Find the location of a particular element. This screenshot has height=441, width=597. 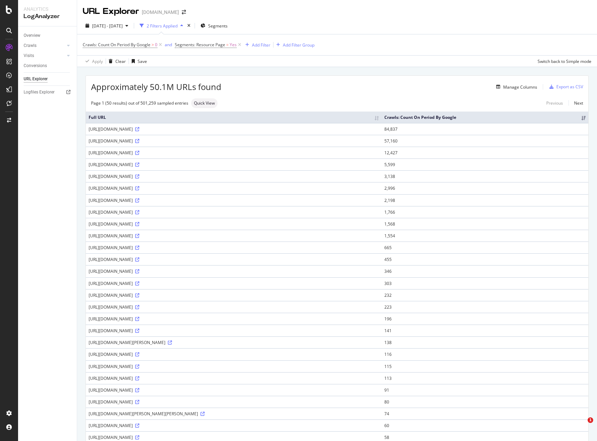

td: 2,996 is located at coordinates (485, 188).